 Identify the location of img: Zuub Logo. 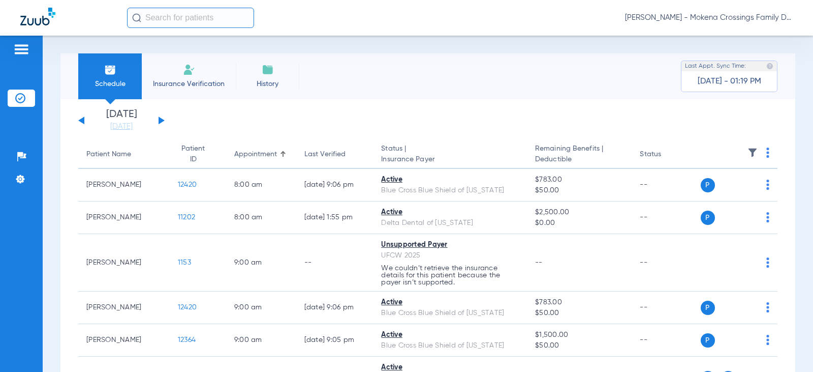
(38, 16).